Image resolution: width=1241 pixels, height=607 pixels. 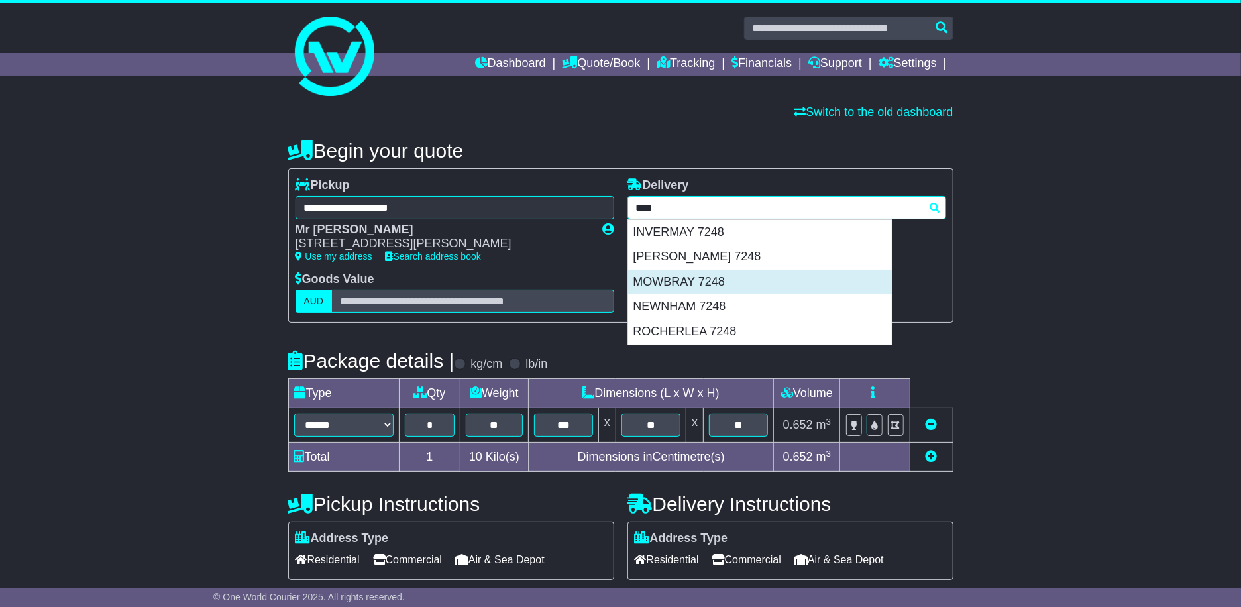 I want to click on td: Qty, so click(x=429, y=394).